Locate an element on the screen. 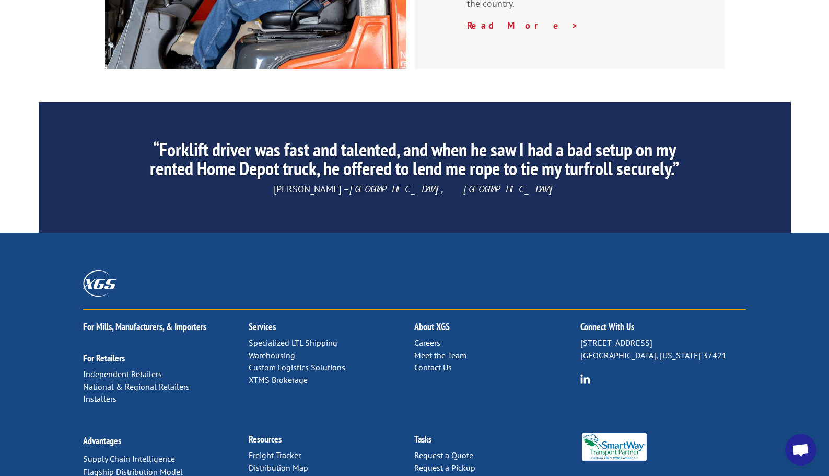 The image size is (829, 476). img: Smartway_Logo is located at coordinates (615, 446).